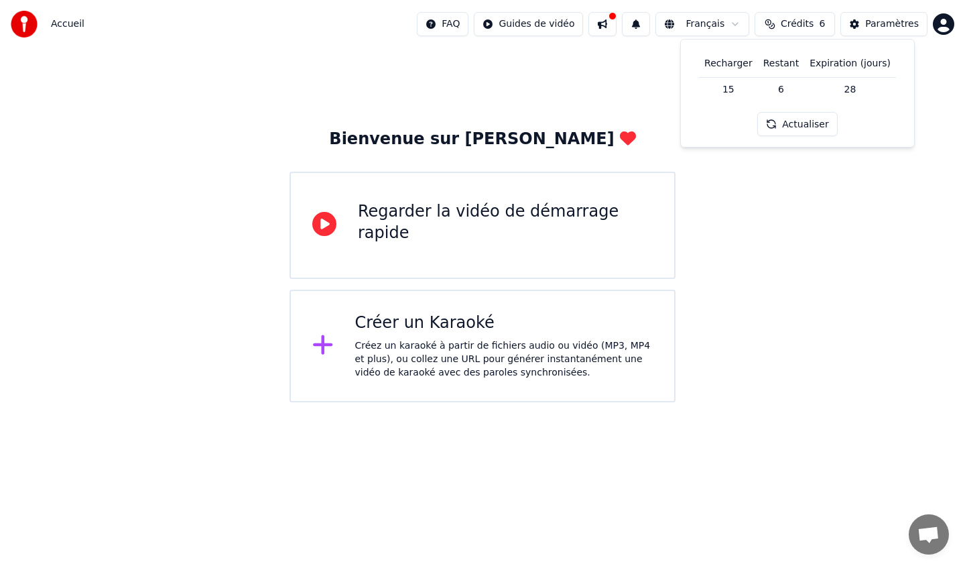 The image size is (965, 568). Describe the element at coordinates (728, 89) in the screenshot. I see `td: 15` at that location.